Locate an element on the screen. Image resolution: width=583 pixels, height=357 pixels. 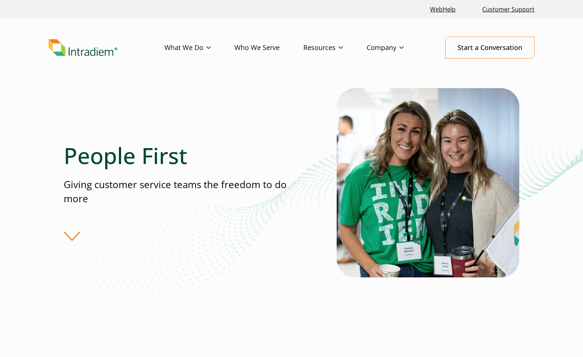
a: Link to homepage of Intradiem is located at coordinates (106, 48).